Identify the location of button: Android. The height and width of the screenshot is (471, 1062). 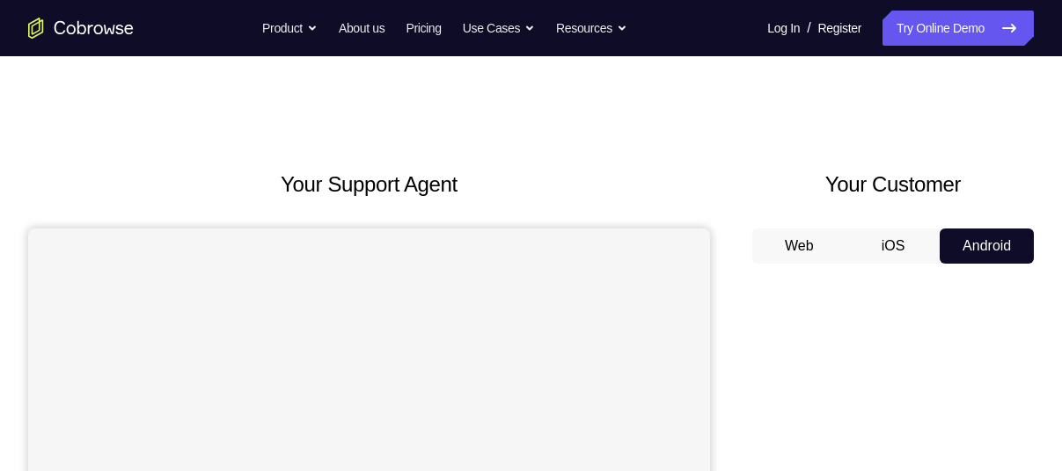
(986, 246).